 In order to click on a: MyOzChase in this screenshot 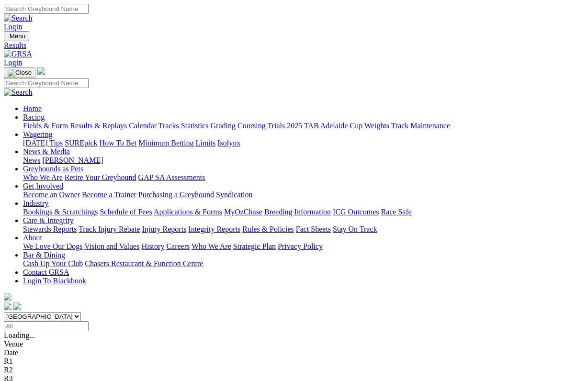, I will do `click(243, 212)`.